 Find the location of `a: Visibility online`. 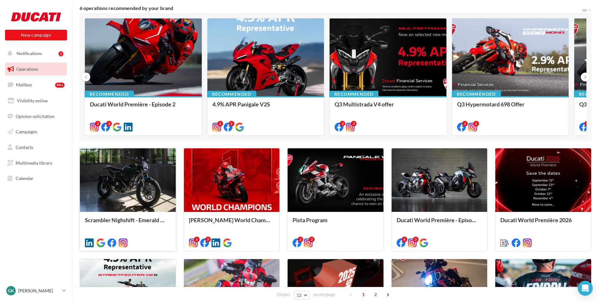

a: Visibility online is located at coordinates (36, 101).